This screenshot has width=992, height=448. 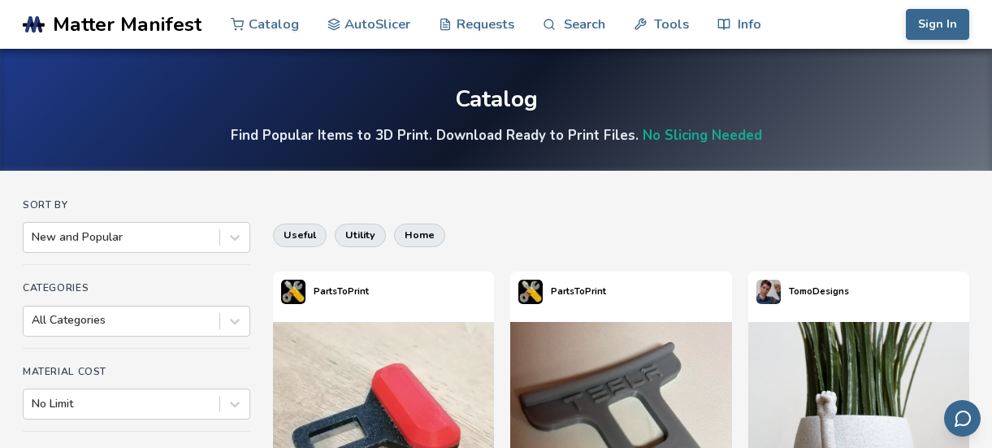 What do you see at coordinates (127, 24) in the screenshot?
I see `span: Matter Manifest` at bounding box center [127, 24].